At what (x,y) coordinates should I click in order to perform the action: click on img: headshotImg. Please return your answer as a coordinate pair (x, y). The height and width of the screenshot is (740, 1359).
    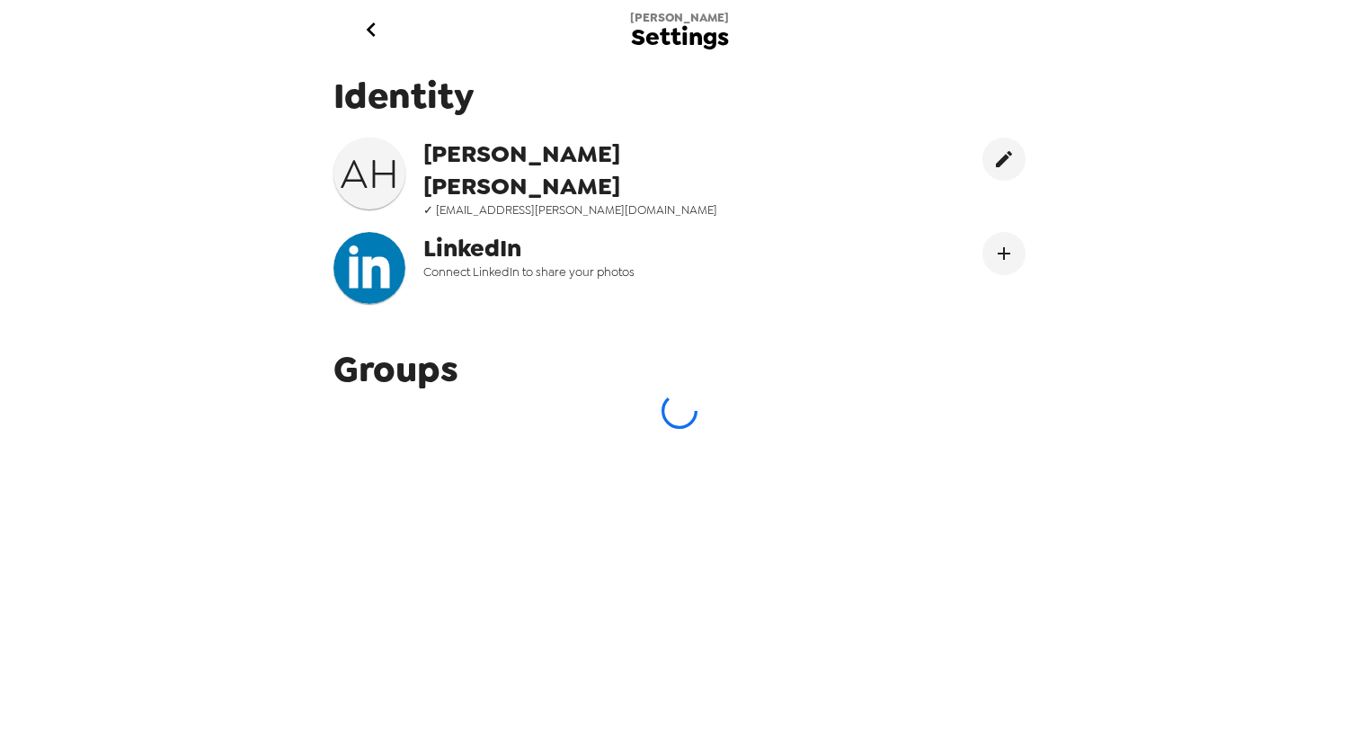
    Looking at the image, I should click on (369, 268).